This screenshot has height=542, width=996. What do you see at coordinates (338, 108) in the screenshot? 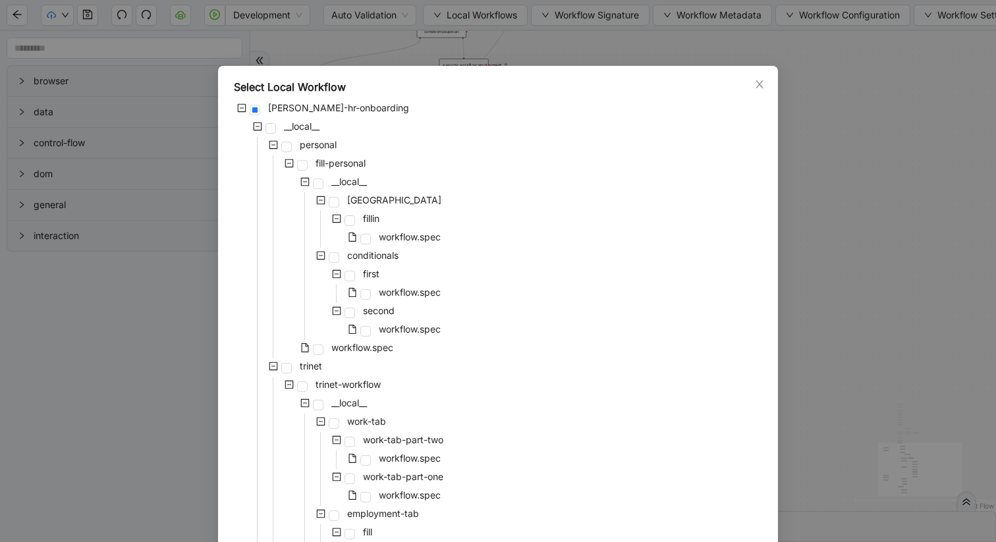
I see `span: virta-hr-onboarding` at bounding box center [338, 108].